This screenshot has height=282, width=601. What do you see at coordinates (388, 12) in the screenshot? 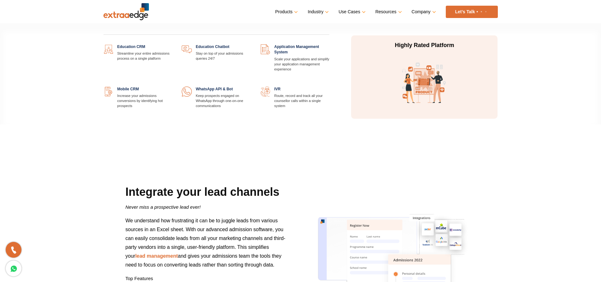
I see `a: Resources` at bounding box center [388, 12].